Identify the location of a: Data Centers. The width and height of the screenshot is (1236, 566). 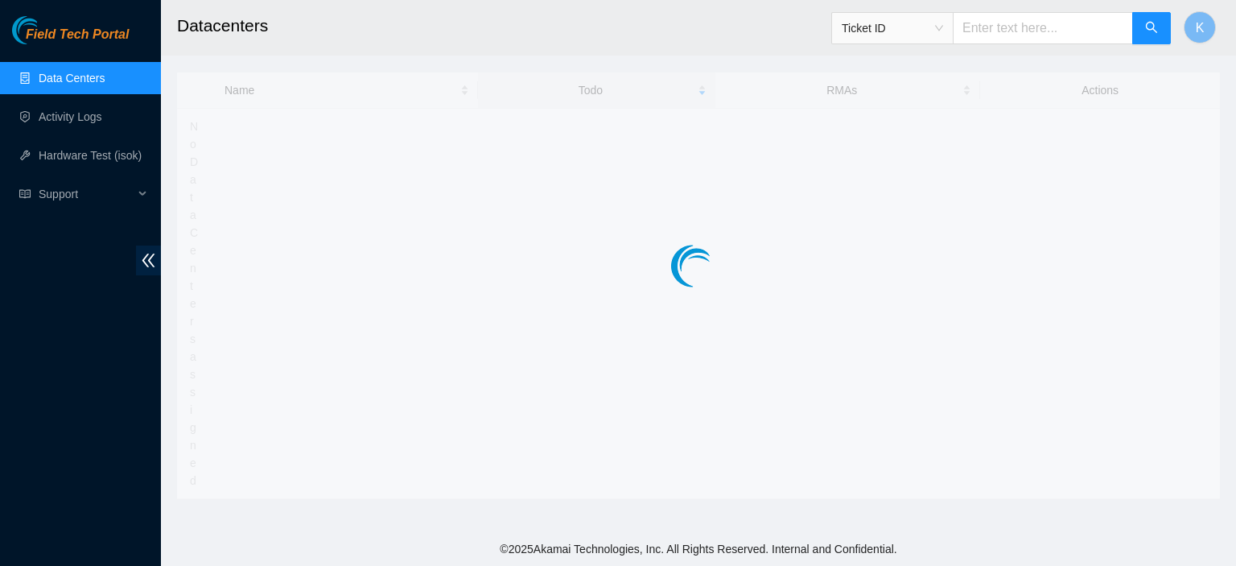
(72, 78).